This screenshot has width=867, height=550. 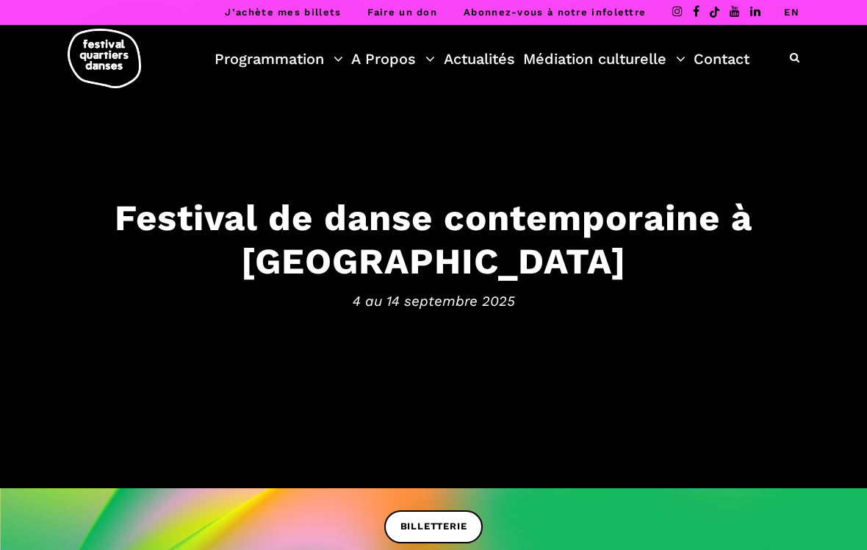 What do you see at coordinates (722, 59) in the screenshot?
I see `a: Contact` at bounding box center [722, 59].